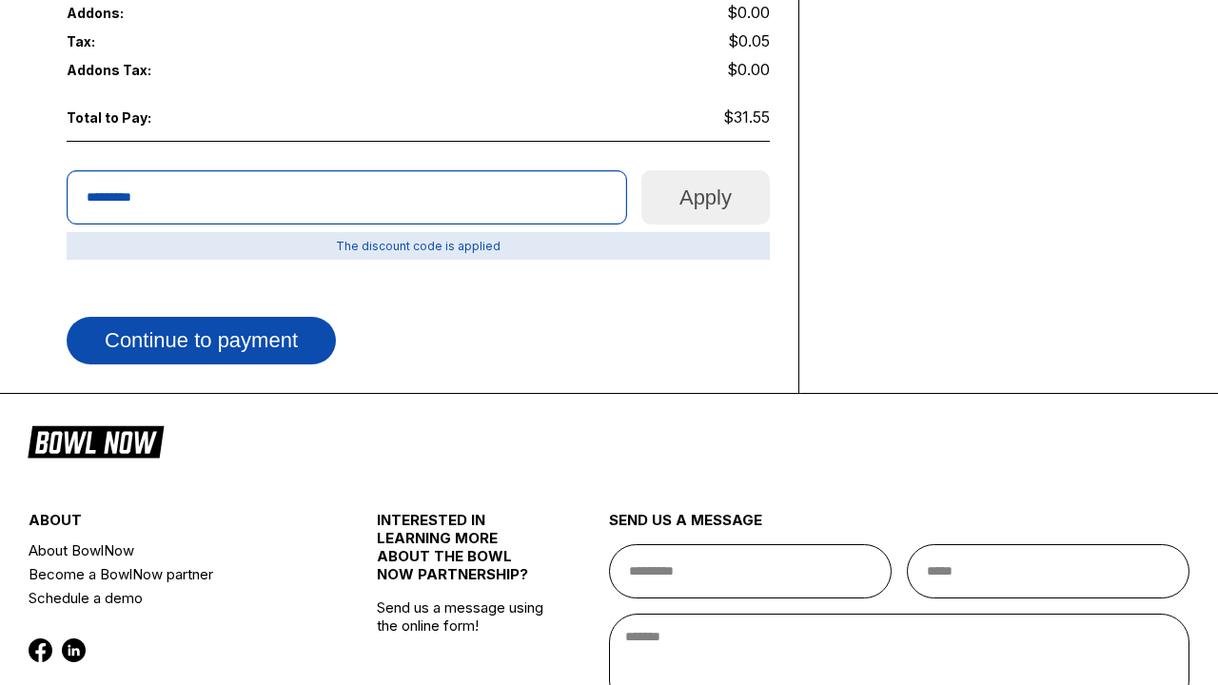 Image resolution: width=1218 pixels, height=685 pixels. I want to click on span: The discount code is applied, so click(418, 245).